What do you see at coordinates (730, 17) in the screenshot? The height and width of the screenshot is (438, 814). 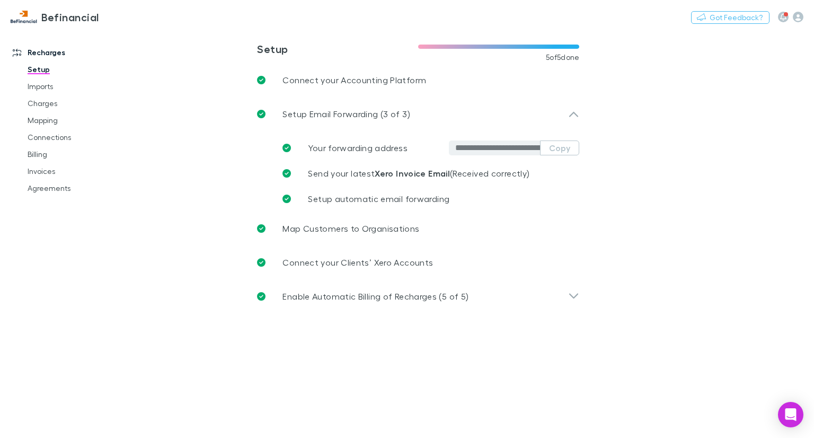 I see `button: Got Feedback?` at bounding box center [730, 17].